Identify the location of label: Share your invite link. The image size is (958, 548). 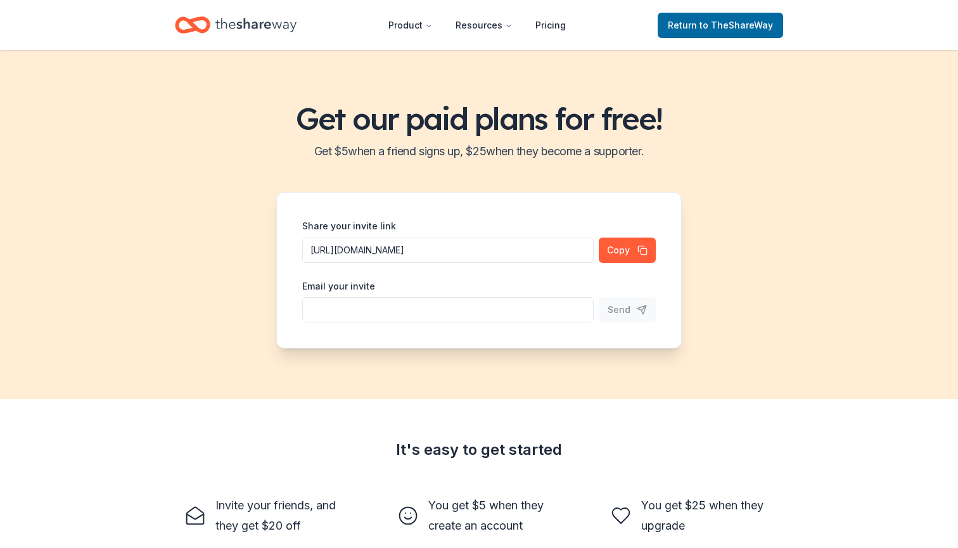
(349, 226).